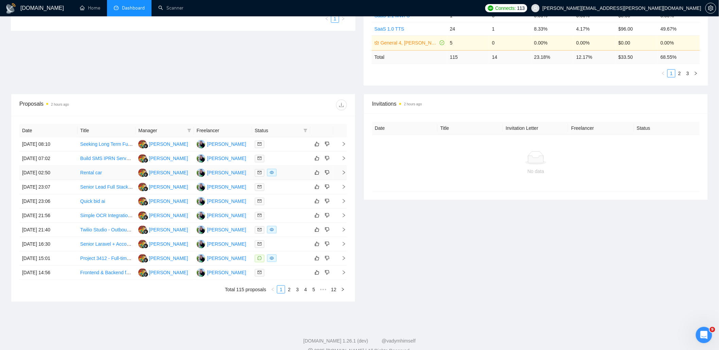  What do you see at coordinates (116, 8) in the screenshot?
I see `span: dashboard` at bounding box center [116, 8].